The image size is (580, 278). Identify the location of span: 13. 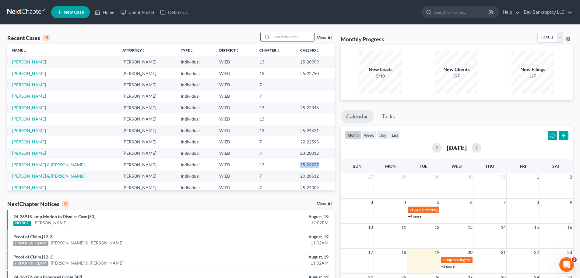
(470, 227).